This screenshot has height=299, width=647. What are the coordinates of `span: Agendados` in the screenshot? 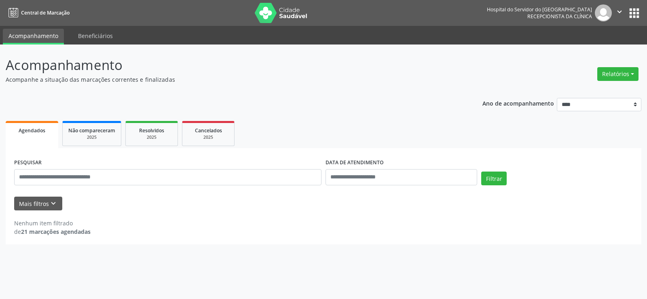 It's located at (32, 130).